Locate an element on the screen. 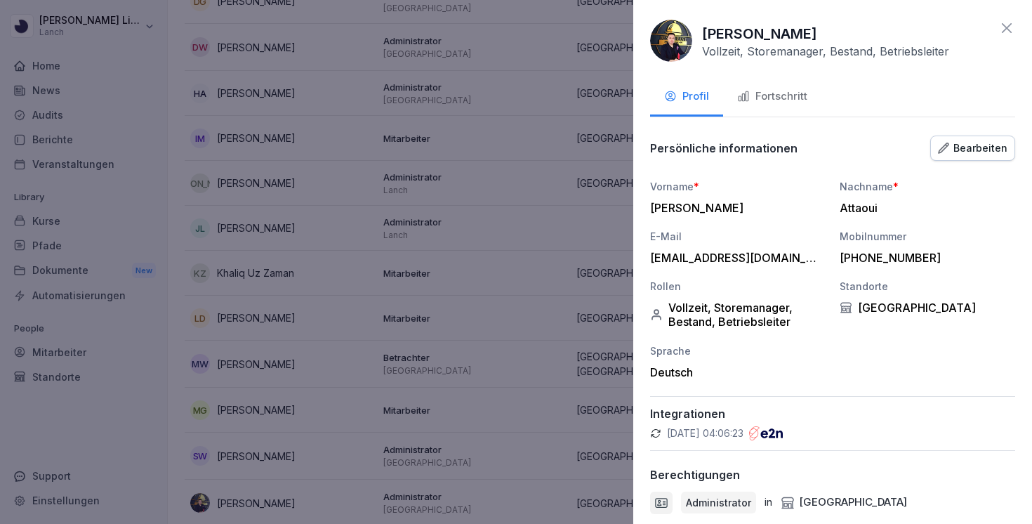 The height and width of the screenshot is (524, 1032). div: E-Mail is located at coordinates (738, 236).